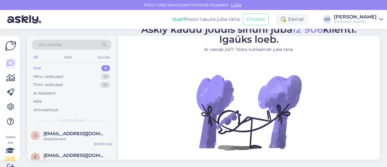  Describe the element at coordinates (256, 19) in the screenshot. I see `button: Emailid` at that location.